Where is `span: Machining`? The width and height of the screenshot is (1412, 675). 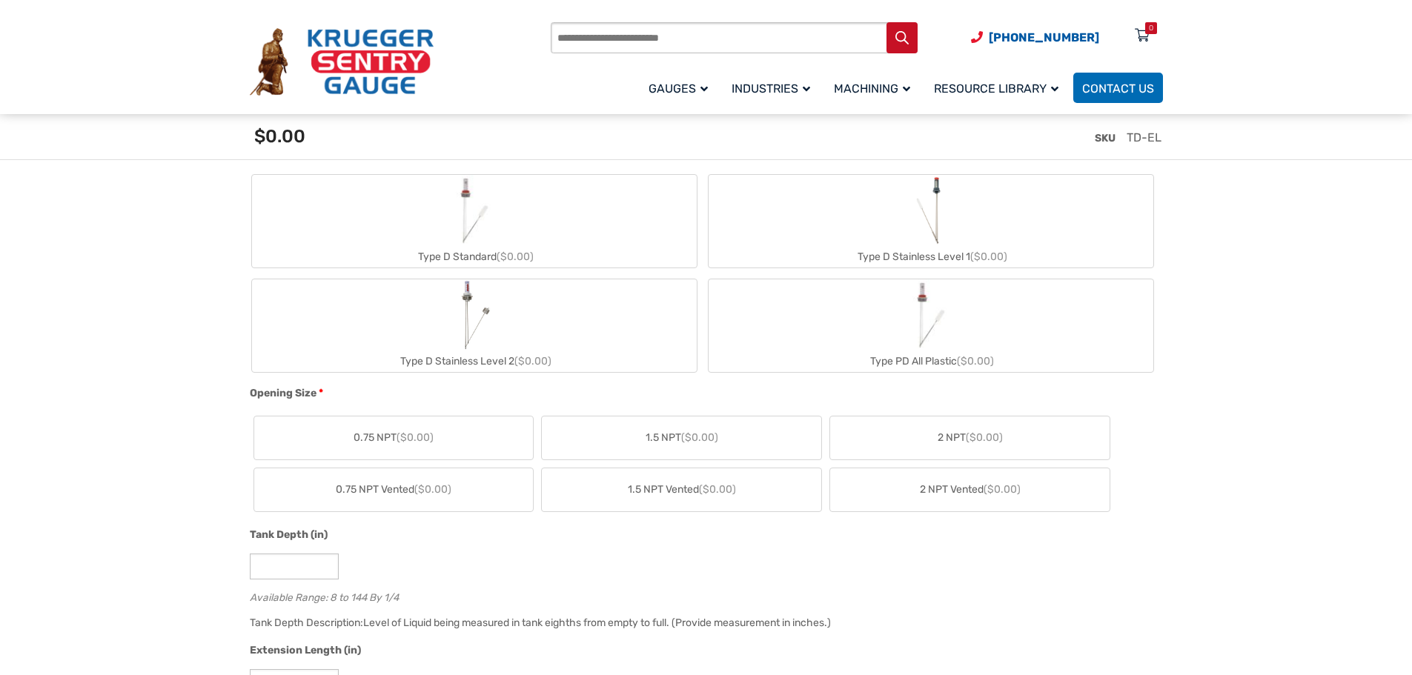
span: Machining is located at coordinates (872, 88).